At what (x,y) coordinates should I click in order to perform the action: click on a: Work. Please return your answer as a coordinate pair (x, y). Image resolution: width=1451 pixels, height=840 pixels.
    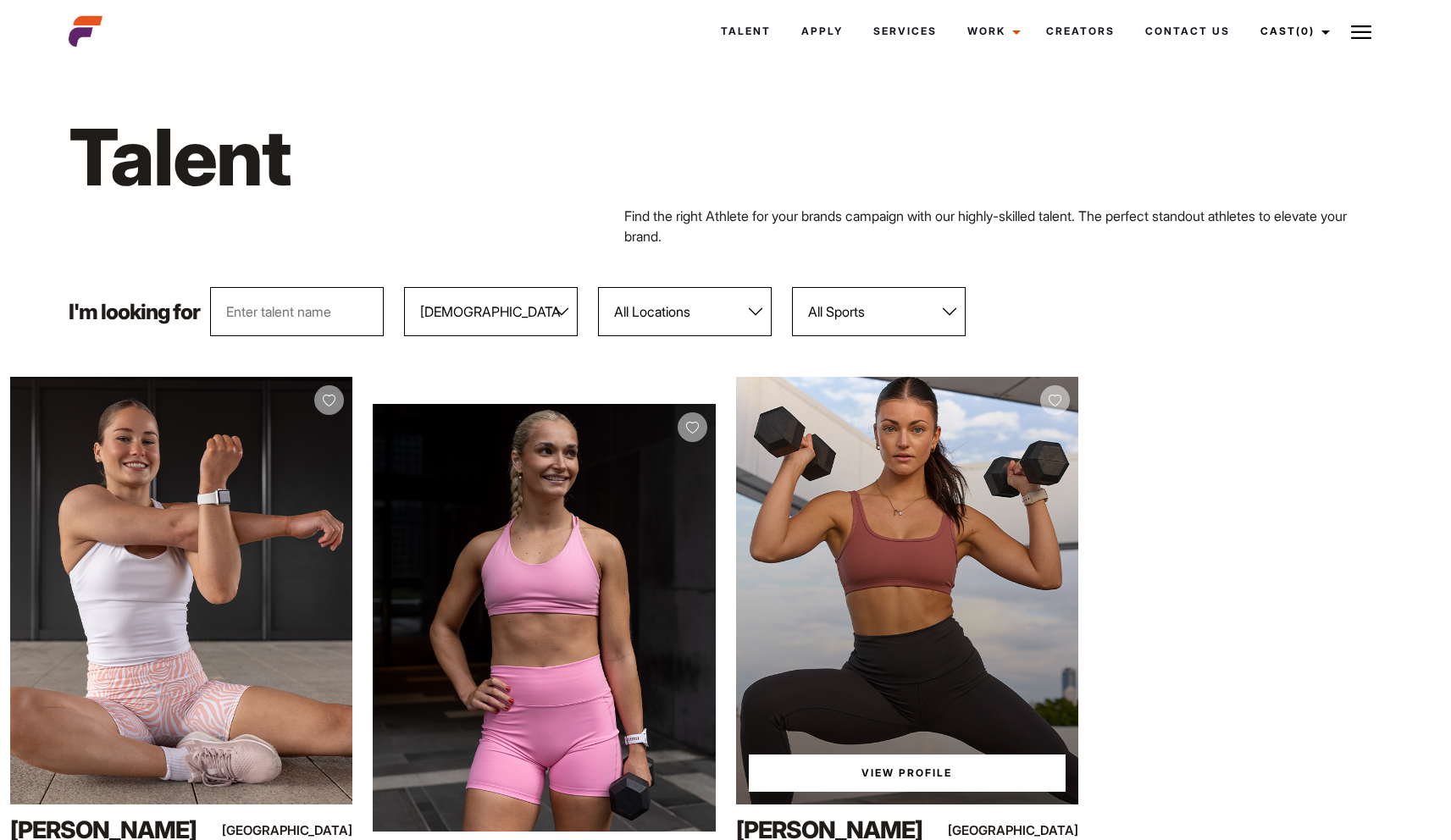
    Looking at the image, I should click on (991, 32).